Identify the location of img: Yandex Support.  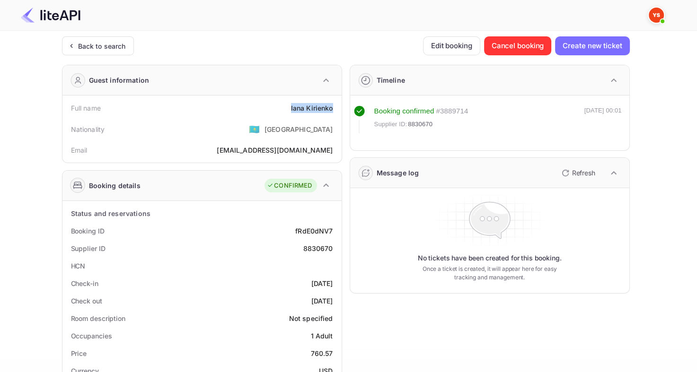
(656, 15).